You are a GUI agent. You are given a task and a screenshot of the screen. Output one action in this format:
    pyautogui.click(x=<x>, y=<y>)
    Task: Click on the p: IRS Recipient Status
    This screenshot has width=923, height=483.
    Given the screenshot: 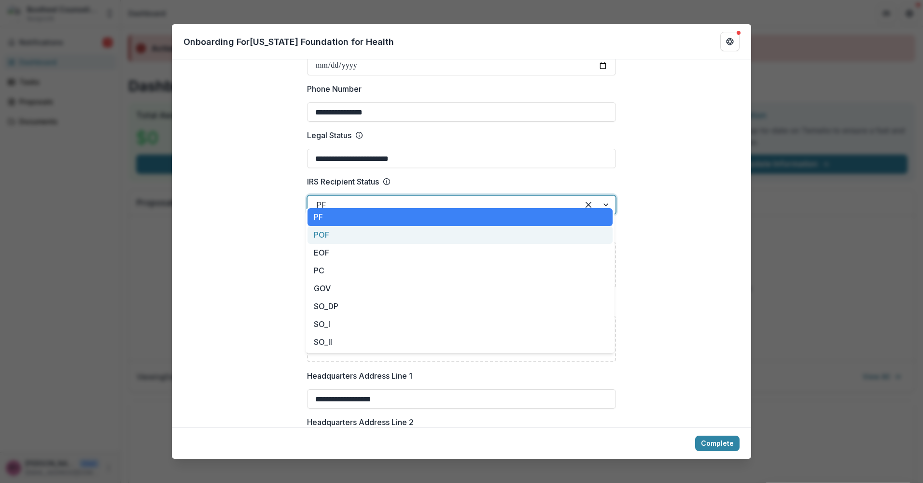 What is the action you would take?
    pyautogui.click(x=343, y=182)
    